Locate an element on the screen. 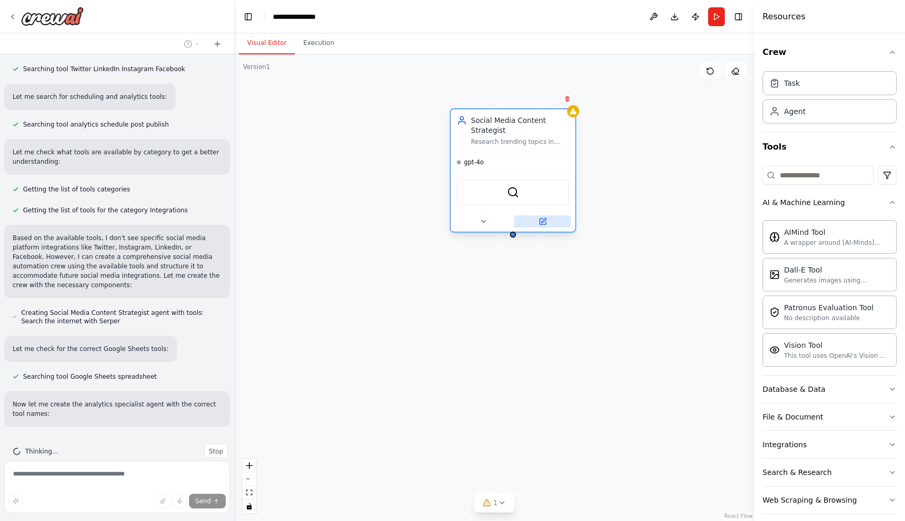  p: Let me check what tools are available by category to get a better understanding: is located at coordinates (117, 157).